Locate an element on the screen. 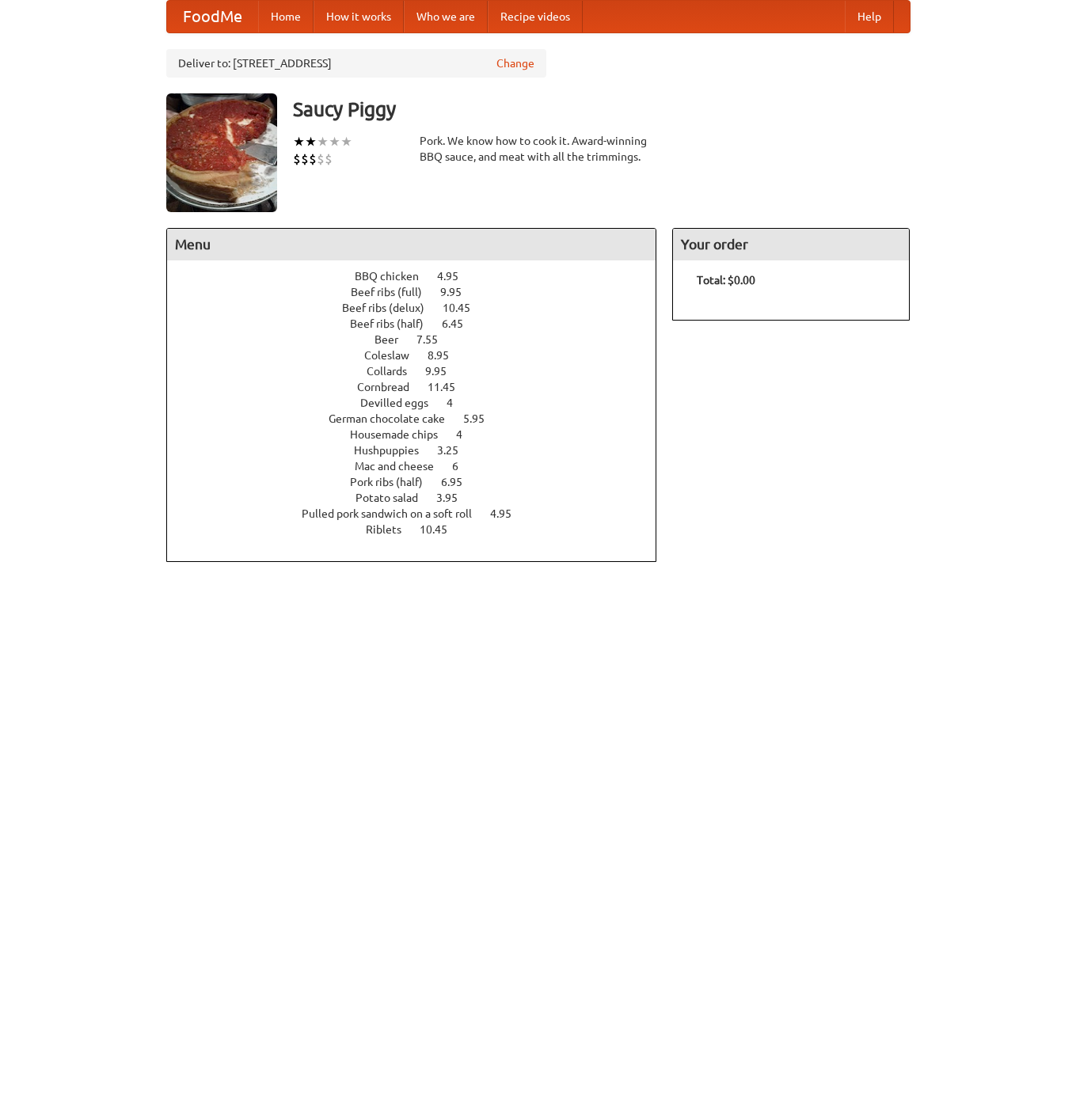  span: Cornbread is located at coordinates (391, 387).